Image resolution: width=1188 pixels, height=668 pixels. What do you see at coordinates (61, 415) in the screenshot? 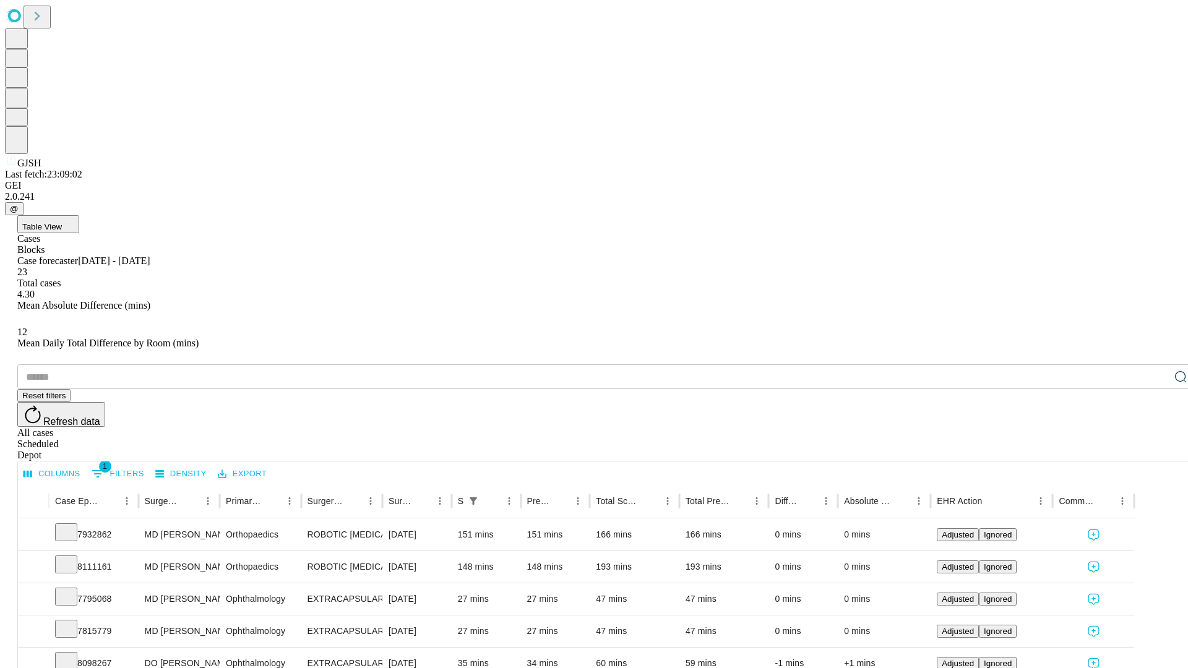
I see `button: Refresh data` at bounding box center [61, 415].